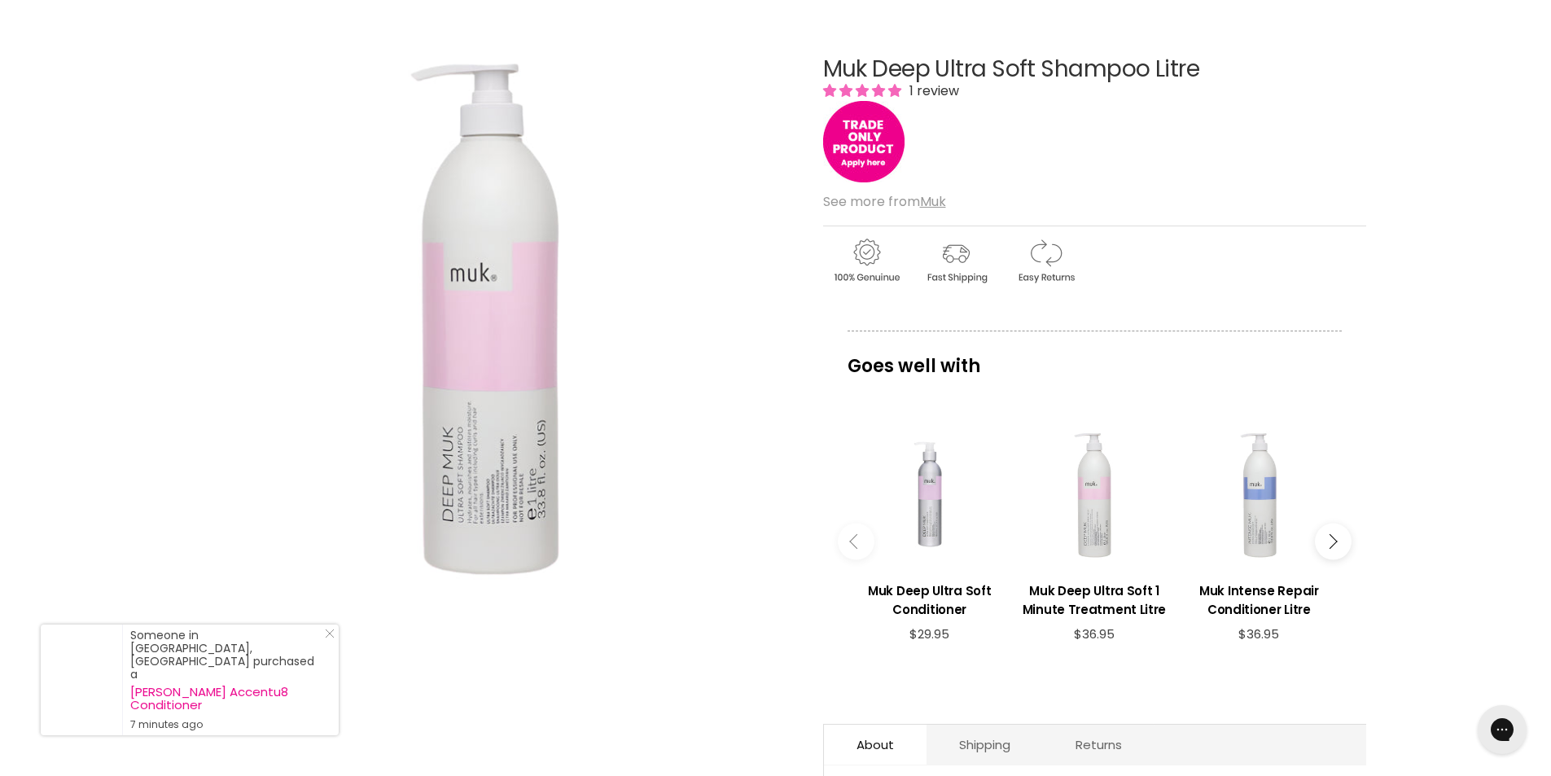  What do you see at coordinates (1259, 600) in the screenshot?
I see `h3: Muk Intense Repair Conditioner Litre` at bounding box center [1259, 600].